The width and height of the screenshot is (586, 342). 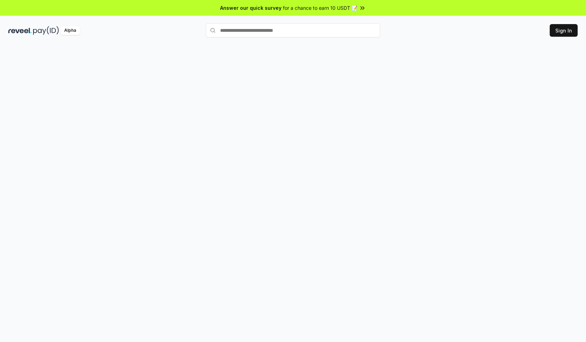 What do you see at coordinates (251, 8) in the screenshot?
I see `span: Answer our quick survey` at bounding box center [251, 8].